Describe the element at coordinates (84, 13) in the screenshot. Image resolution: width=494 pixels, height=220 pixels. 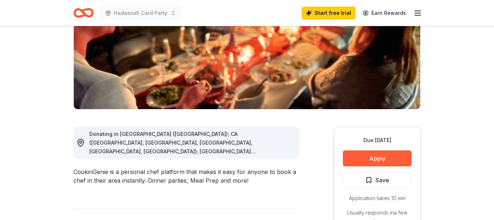
I see `a: Home` at that location.